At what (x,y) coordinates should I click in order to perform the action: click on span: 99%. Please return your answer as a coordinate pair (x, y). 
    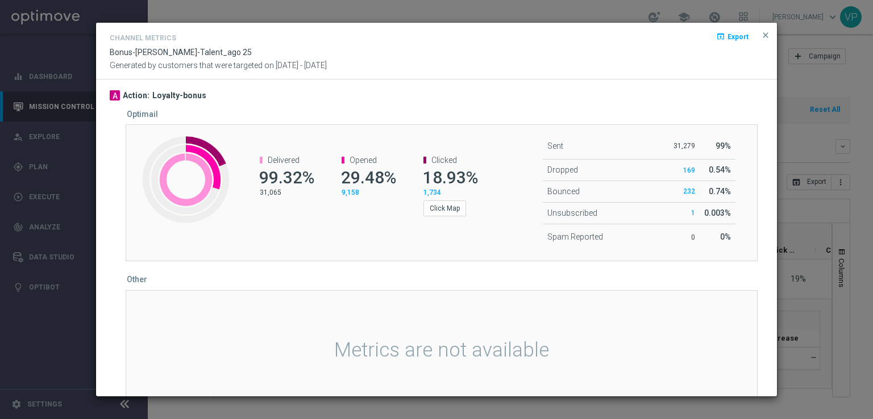
    Looking at the image, I should click on (723, 146).